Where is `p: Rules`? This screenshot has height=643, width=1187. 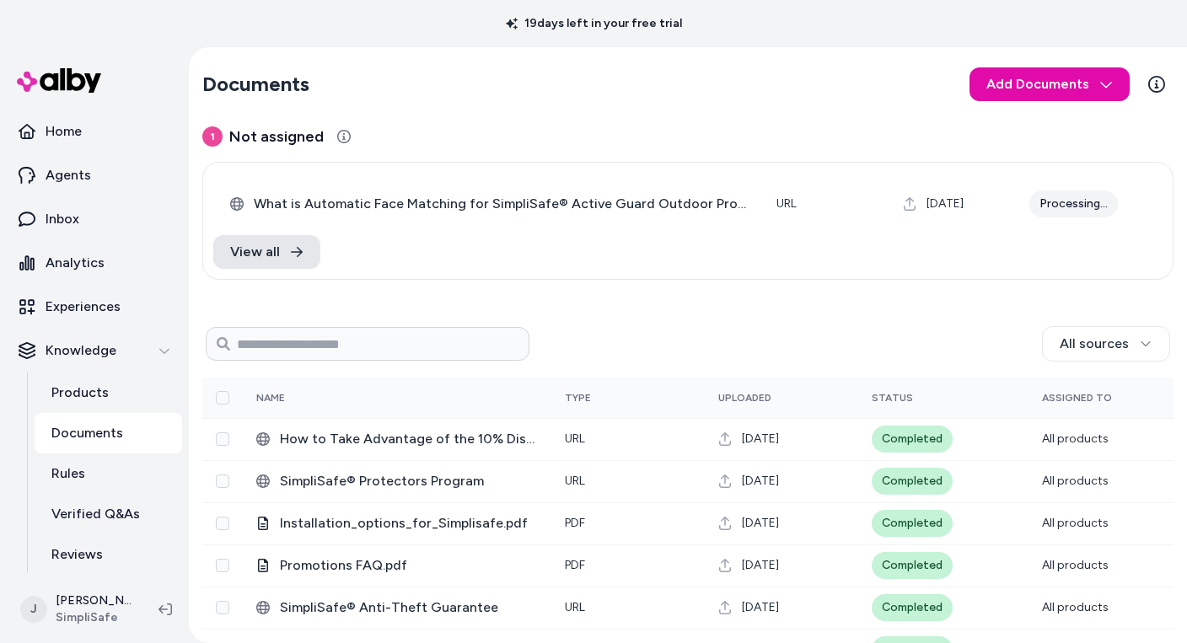 p: Rules is located at coordinates (68, 474).